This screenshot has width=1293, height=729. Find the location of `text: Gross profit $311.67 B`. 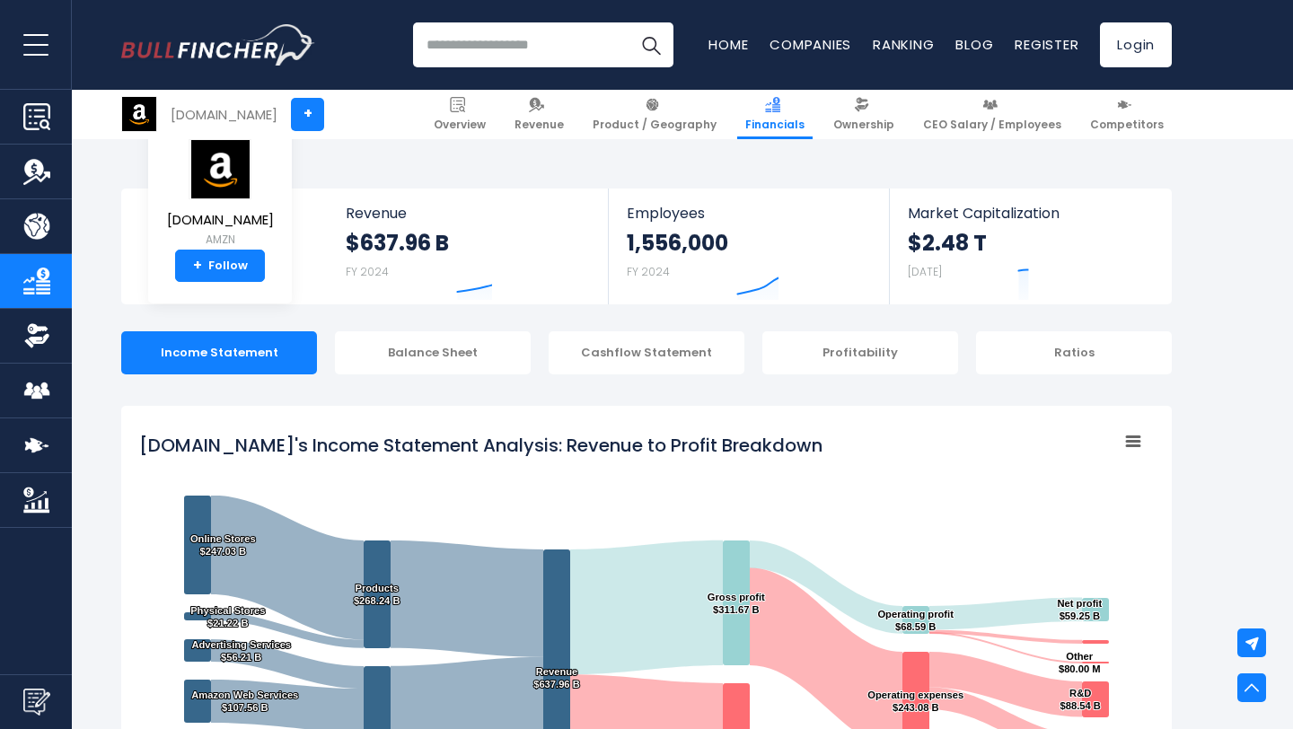

text: Gross profit $311.67 B is located at coordinates (736, 603).